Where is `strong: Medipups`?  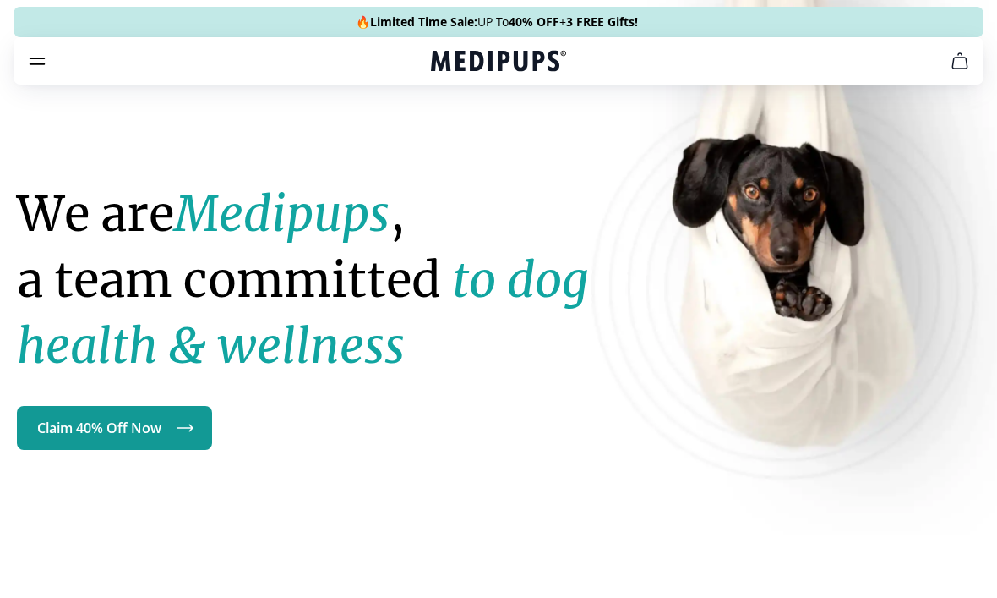 strong: Medipups is located at coordinates (281, 214).